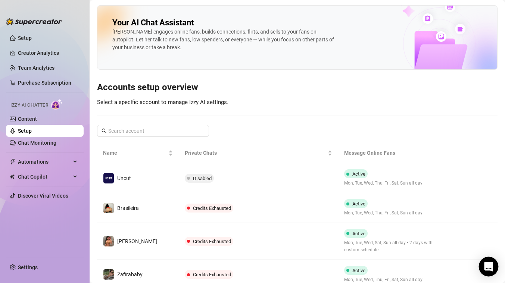  I want to click on img: Brasileira, so click(109, 208).